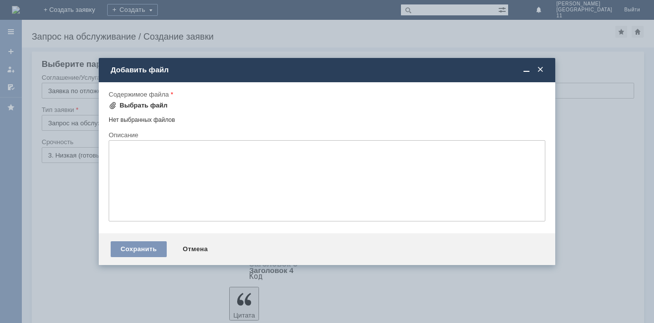 This screenshot has width=654, height=323. Describe the element at coordinates (526, 70) in the screenshot. I see `span: Свернуть (Ctrl + M)` at that location.